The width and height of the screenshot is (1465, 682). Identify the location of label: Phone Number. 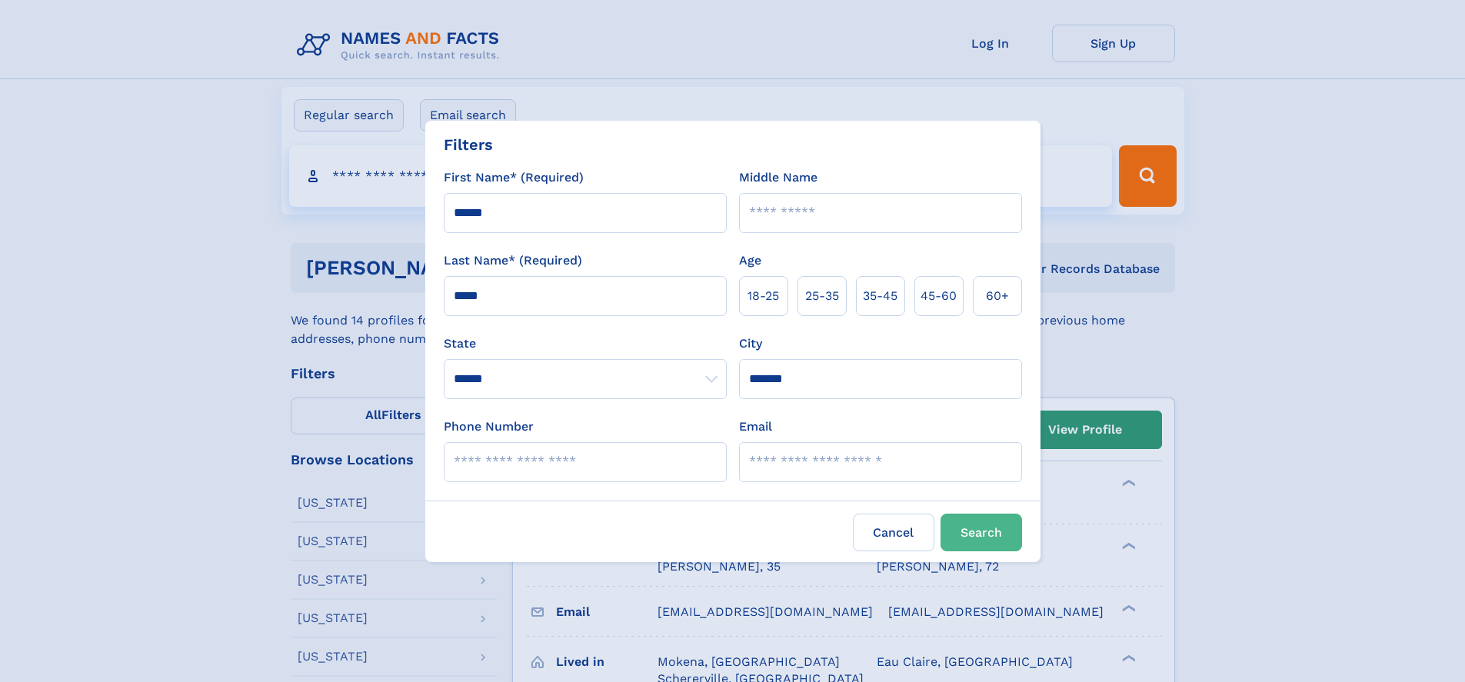
(488, 427).